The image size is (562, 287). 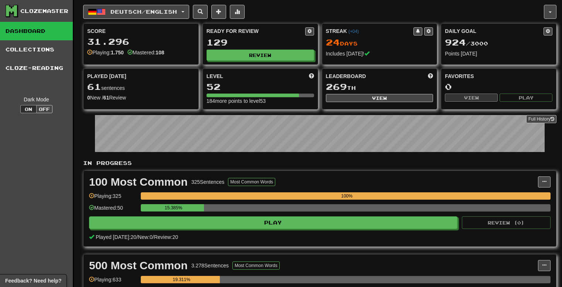 What do you see at coordinates (430, 76) in the screenshot?
I see `span: This week in points, UTC` at bounding box center [430, 76].